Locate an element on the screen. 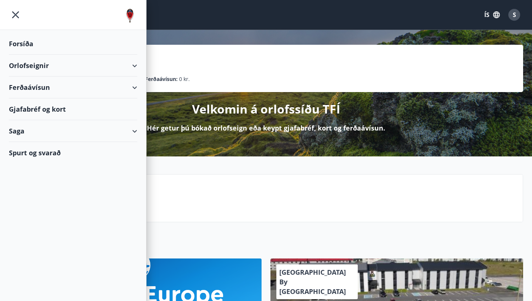  button: menu is located at coordinates (16, 15).